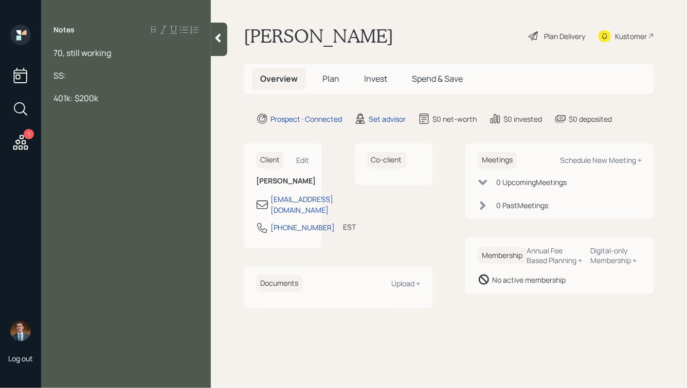 This screenshot has height=388, width=687. I want to click on h6: Client, so click(270, 160).